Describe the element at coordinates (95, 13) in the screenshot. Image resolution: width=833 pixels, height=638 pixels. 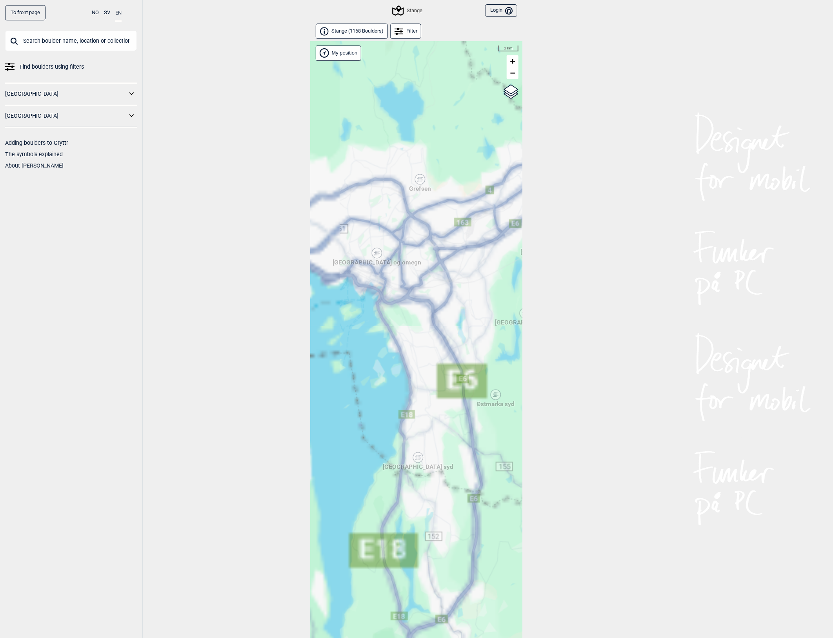
I see `button: NO` at that location.